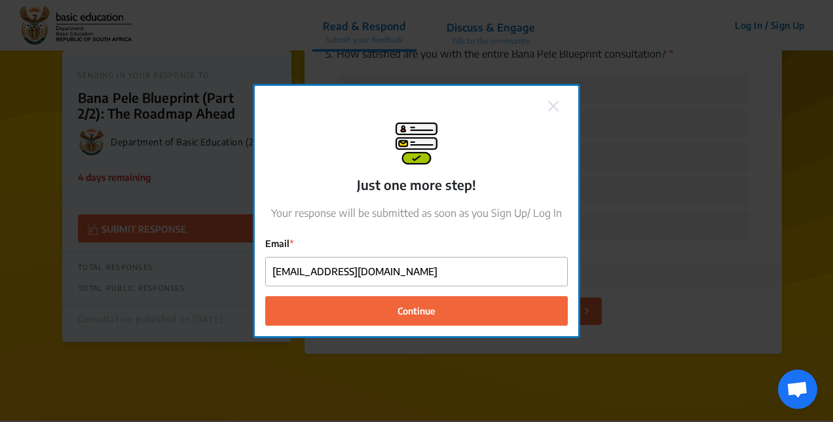  Describe the element at coordinates (416, 310) in the screenshot. I see `button: Continue` at that location.